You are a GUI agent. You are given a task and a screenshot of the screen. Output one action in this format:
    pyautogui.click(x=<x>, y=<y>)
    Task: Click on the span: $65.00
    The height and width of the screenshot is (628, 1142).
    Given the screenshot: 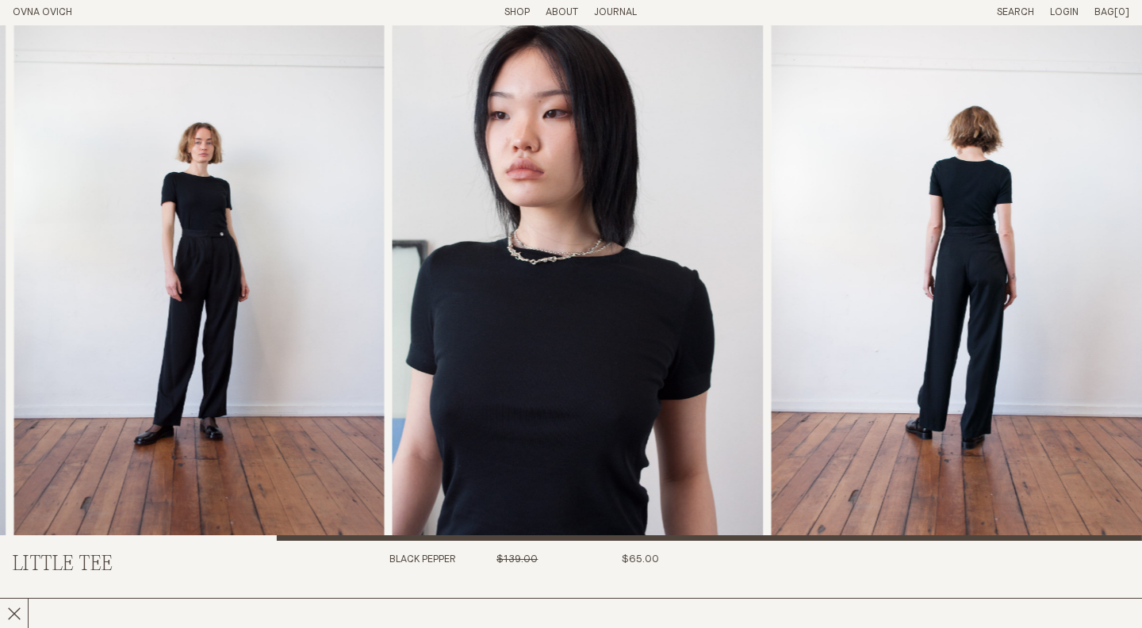 What is the action you would take?
    pyautogui.click(x=640, y=559)
    